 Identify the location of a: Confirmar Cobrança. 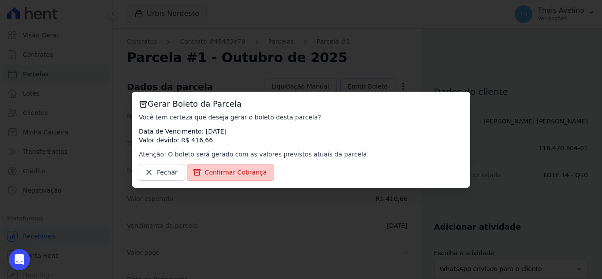
(230, 172).